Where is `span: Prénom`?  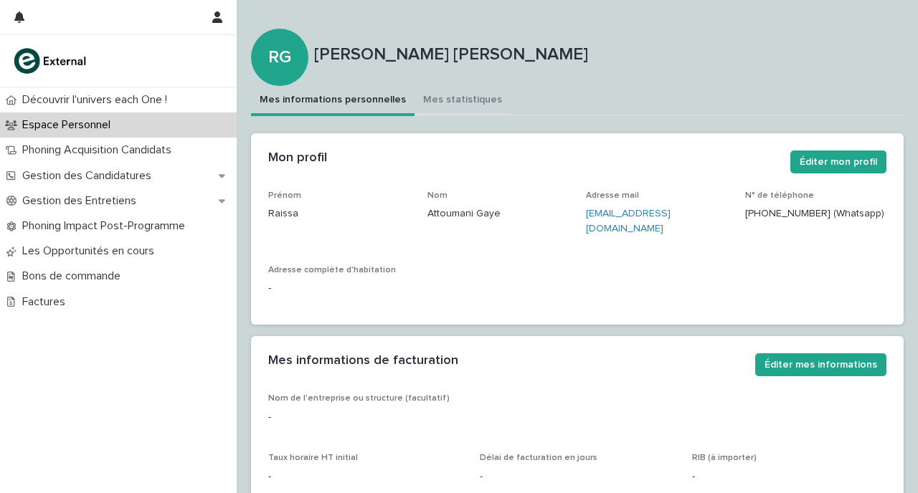
span: Prénom is located at coordinates (285, 196).